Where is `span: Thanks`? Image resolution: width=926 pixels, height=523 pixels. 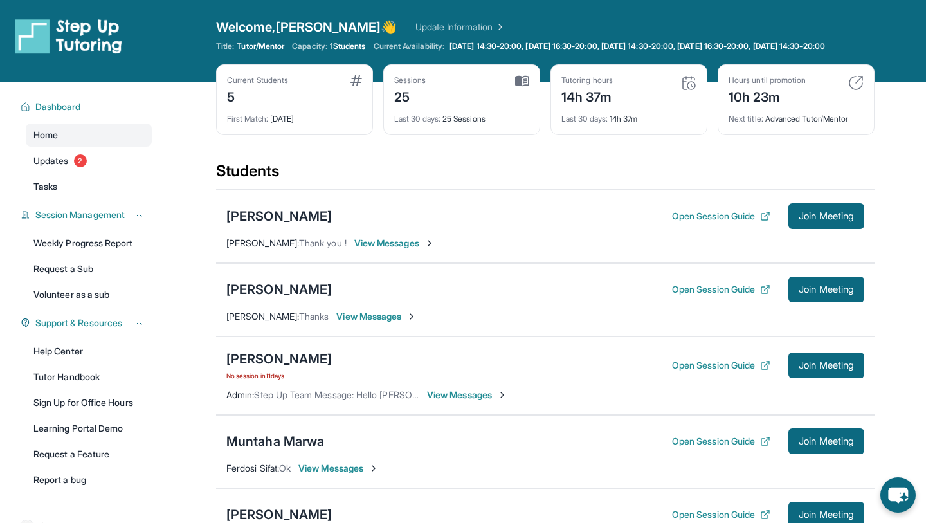 span: Thanks is located at coordinates (314, 316).